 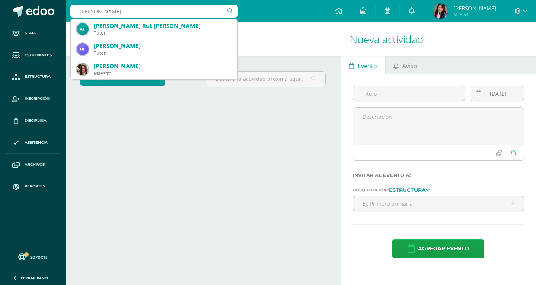 What do you see at coordinates (31, 33) in the screenshot?
I see `span: Staff` at bounding box center [31, 33].